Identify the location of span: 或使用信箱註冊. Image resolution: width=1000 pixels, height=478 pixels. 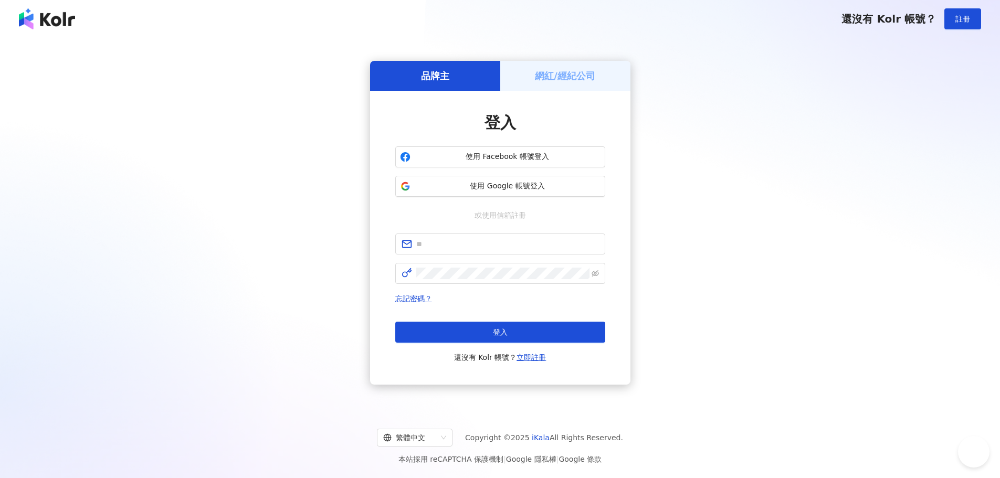
(500, 215).